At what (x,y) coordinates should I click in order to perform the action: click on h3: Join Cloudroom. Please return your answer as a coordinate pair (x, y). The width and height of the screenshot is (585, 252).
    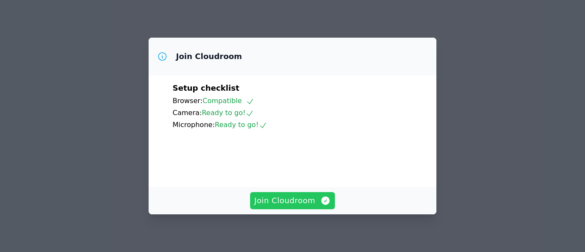
    Looking at the image, I should click on (209, 56).